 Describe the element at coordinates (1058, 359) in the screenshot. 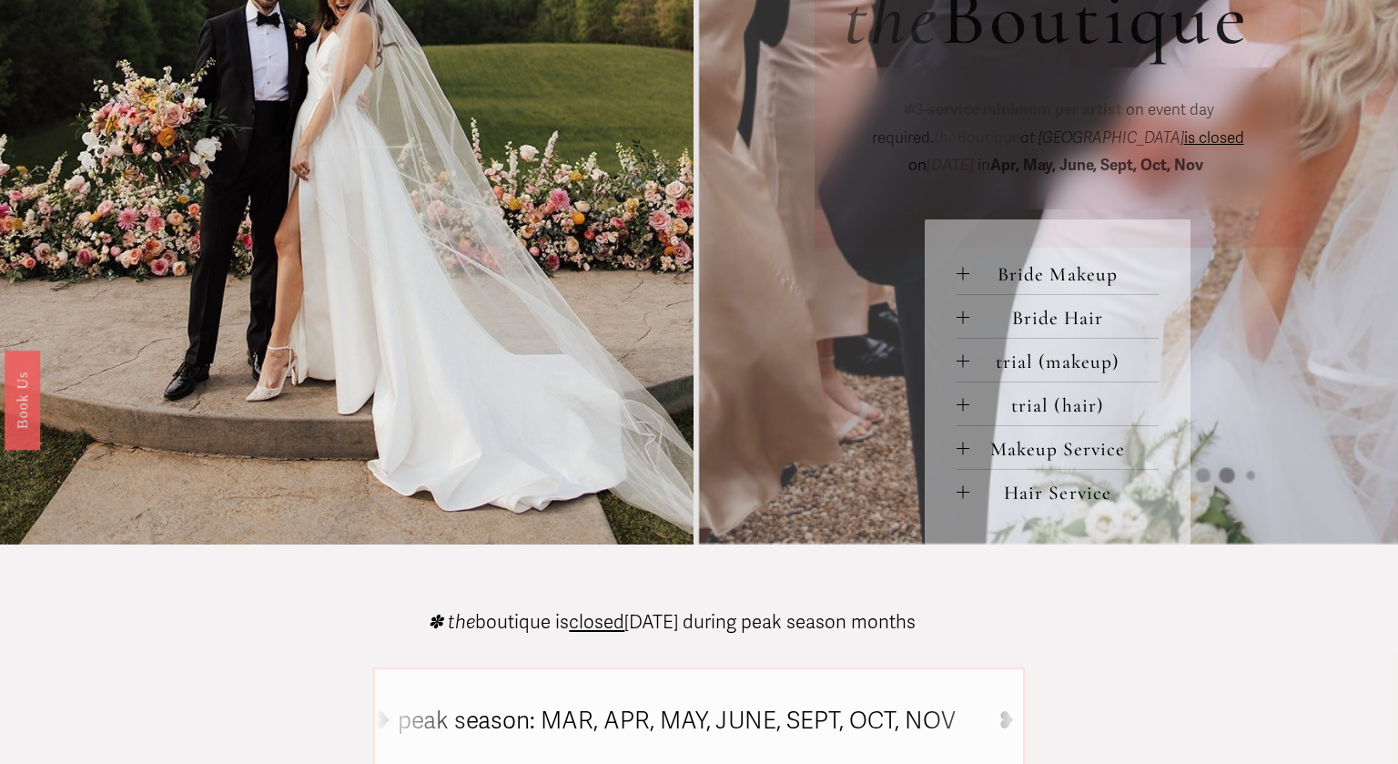

I see `button: trial (makeup)` at that location.